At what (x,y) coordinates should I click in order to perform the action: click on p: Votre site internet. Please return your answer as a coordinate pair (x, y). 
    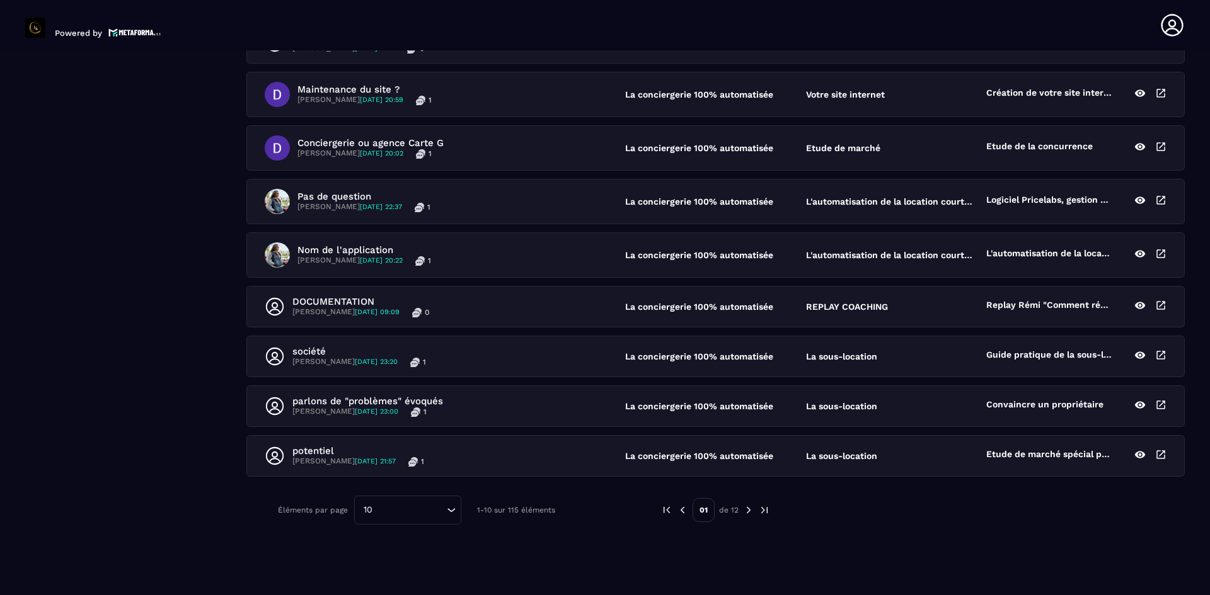
    Looking at the image, I should click on (845, 95).